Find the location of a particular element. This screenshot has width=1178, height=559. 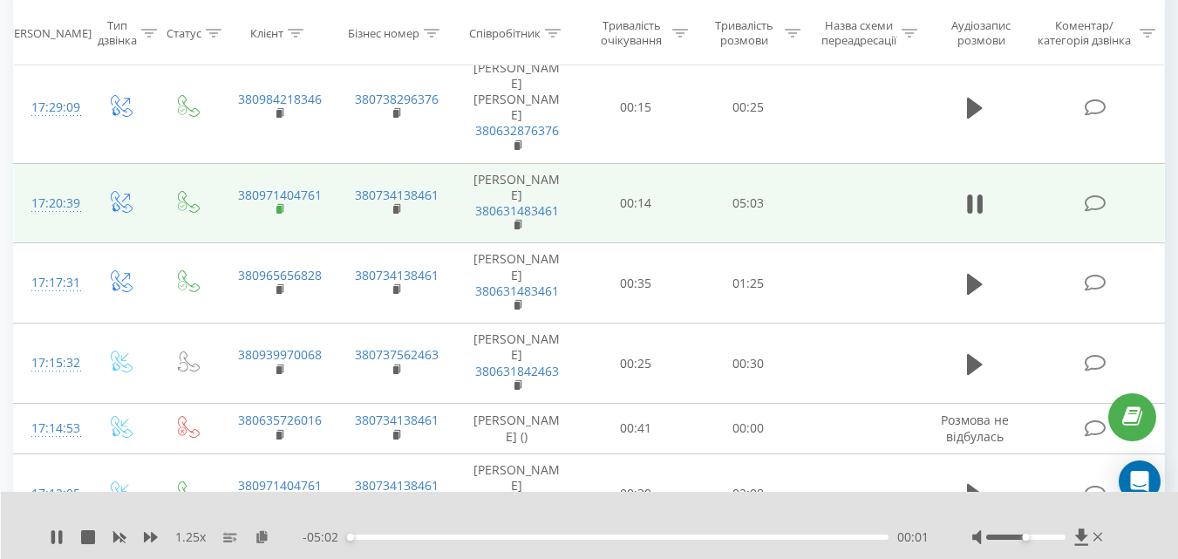

a: 380631842463 is located at coordinates (517, 370).